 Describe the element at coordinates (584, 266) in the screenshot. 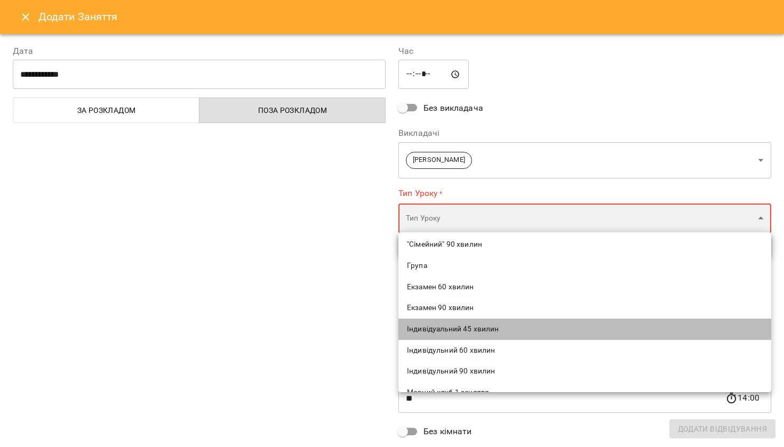

I see `span: Група` at that location.